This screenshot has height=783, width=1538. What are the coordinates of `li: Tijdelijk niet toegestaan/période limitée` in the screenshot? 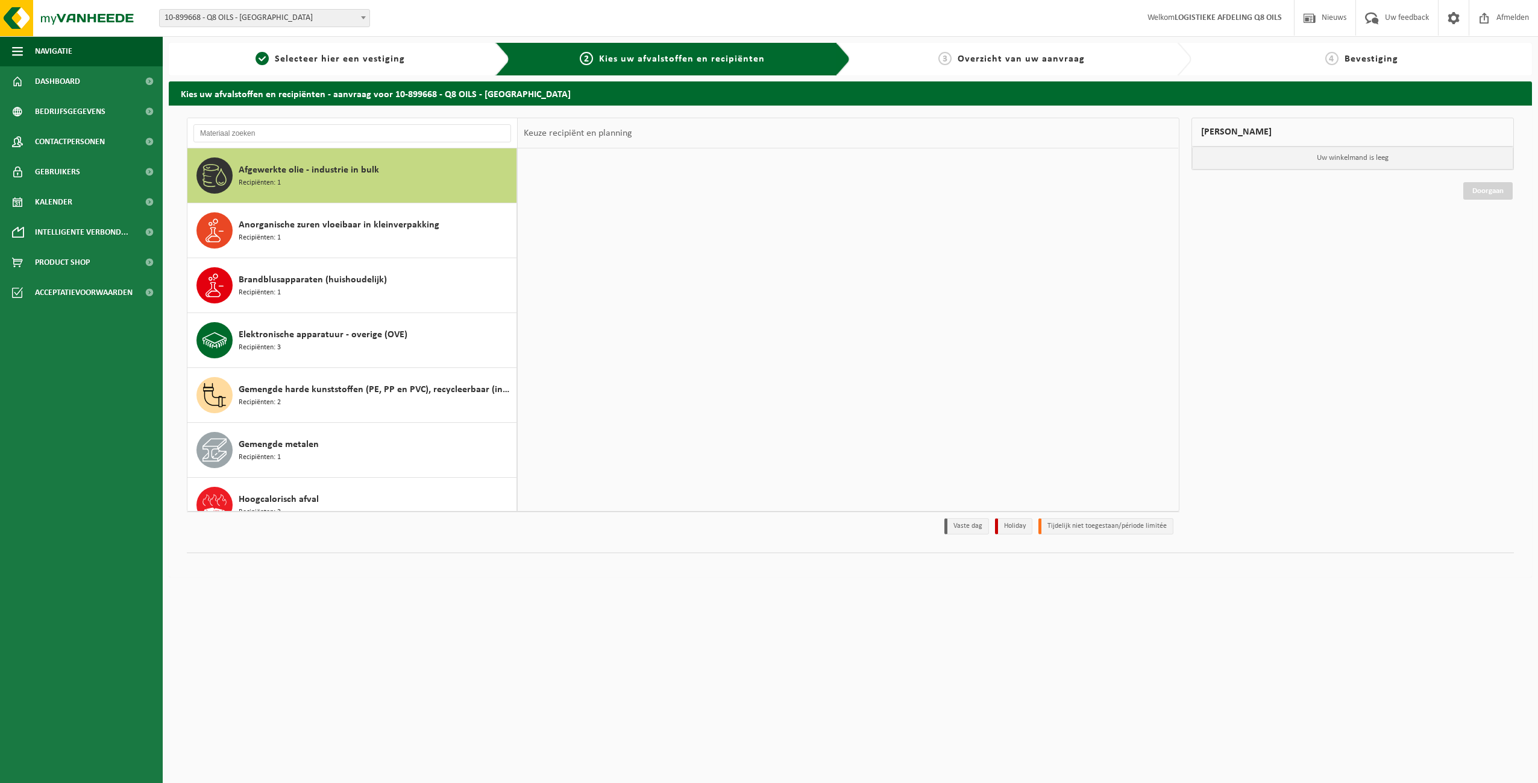 It's located at (1106, 526).